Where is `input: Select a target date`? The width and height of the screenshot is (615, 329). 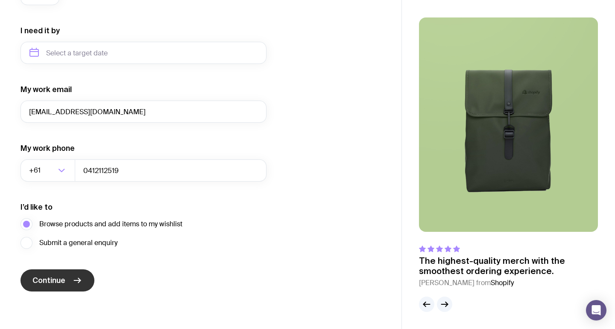
input: Select a target date is located at coordinates (143, 53).